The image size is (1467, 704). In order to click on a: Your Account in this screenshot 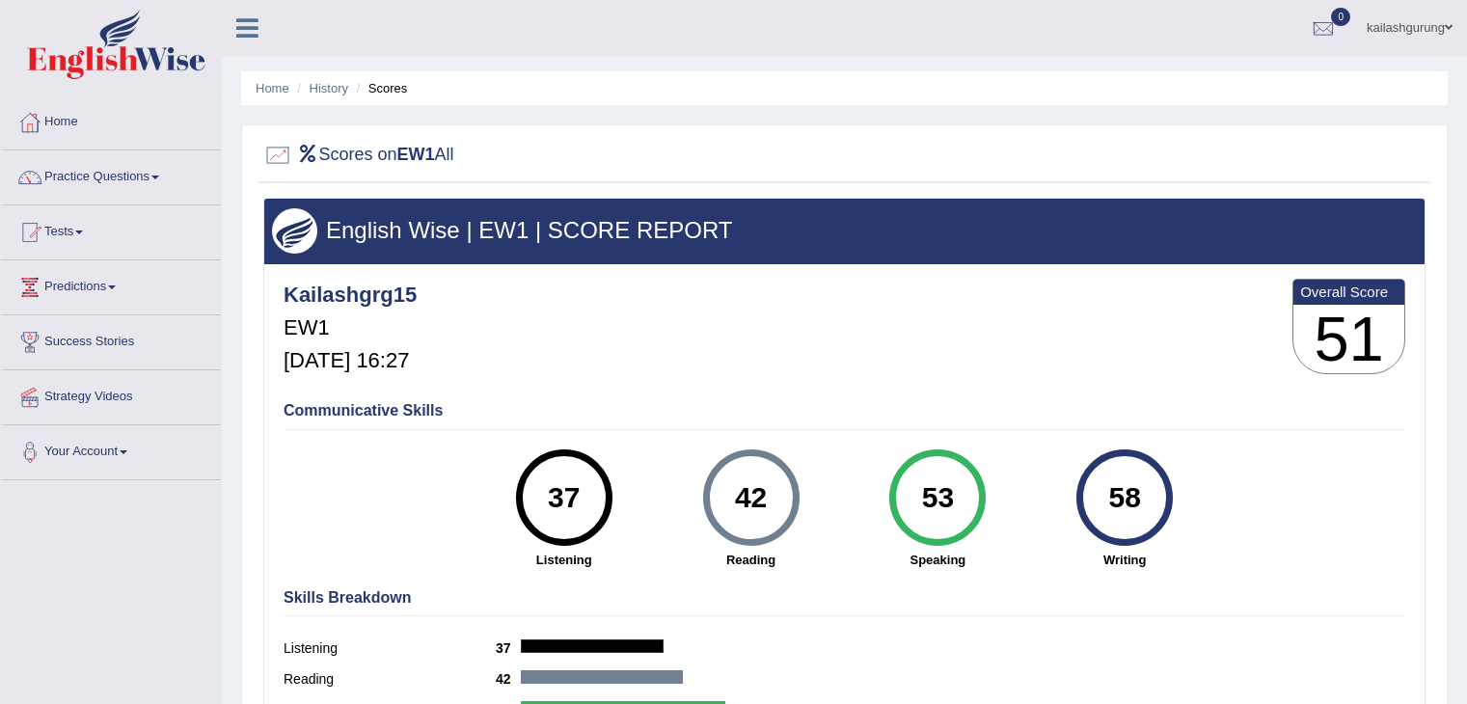, I will do `click(111, 450)`.